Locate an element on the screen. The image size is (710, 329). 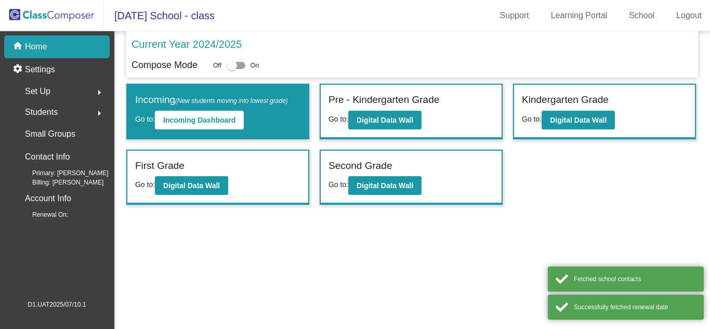
label: Kindergarten Grade is located at coordinates (565, 100).